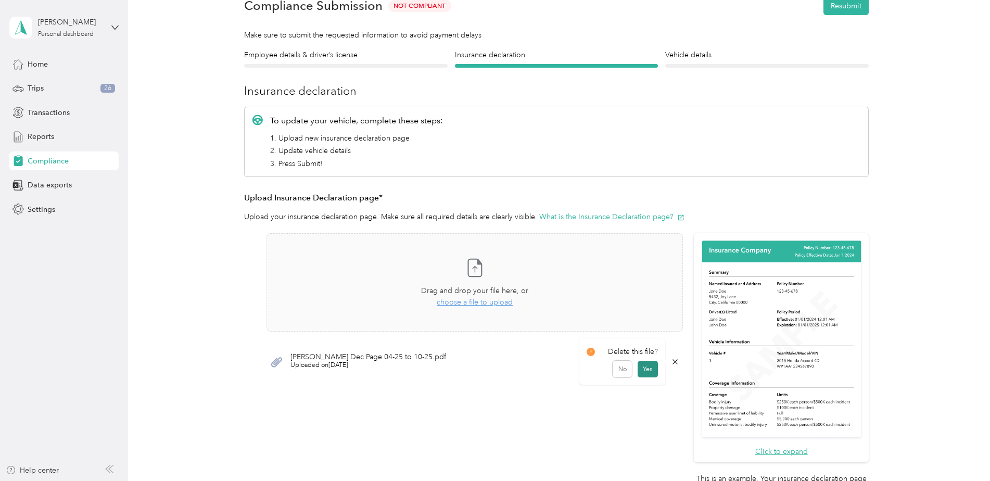 This screenshot has width=990, height=481. I want to click on button: Help center, so click(32, 470).